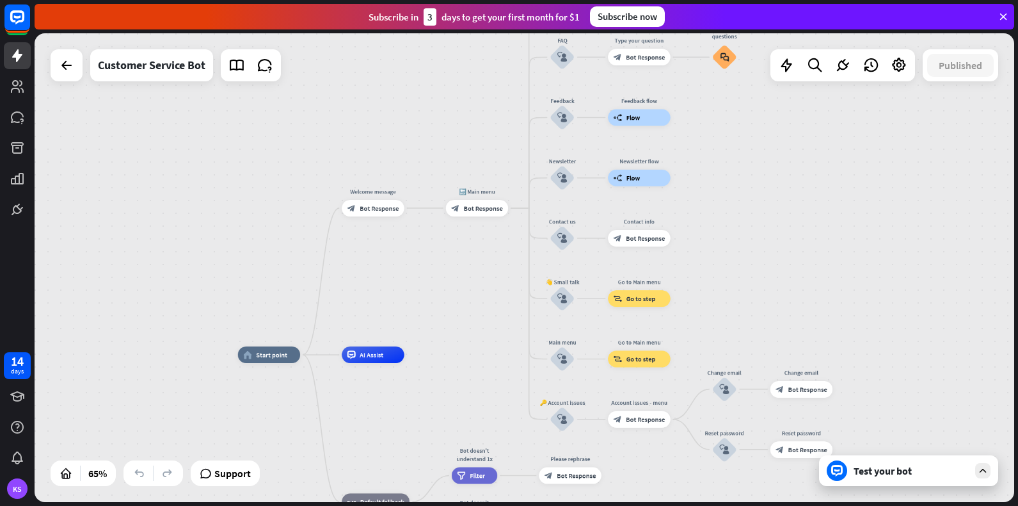 The image size is (1018, 506). What do you see at coordinates (563, 282) in the screenshot?
I see `div: 👋 Small talk` at bounding box center [563, 282].